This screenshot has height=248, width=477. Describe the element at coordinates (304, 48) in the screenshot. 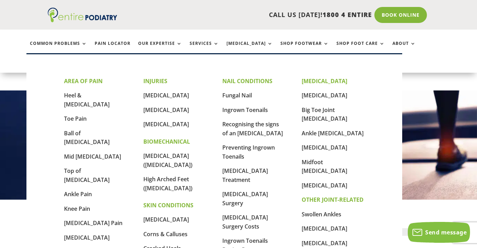

I see `a: Shop Footwear` at that location.